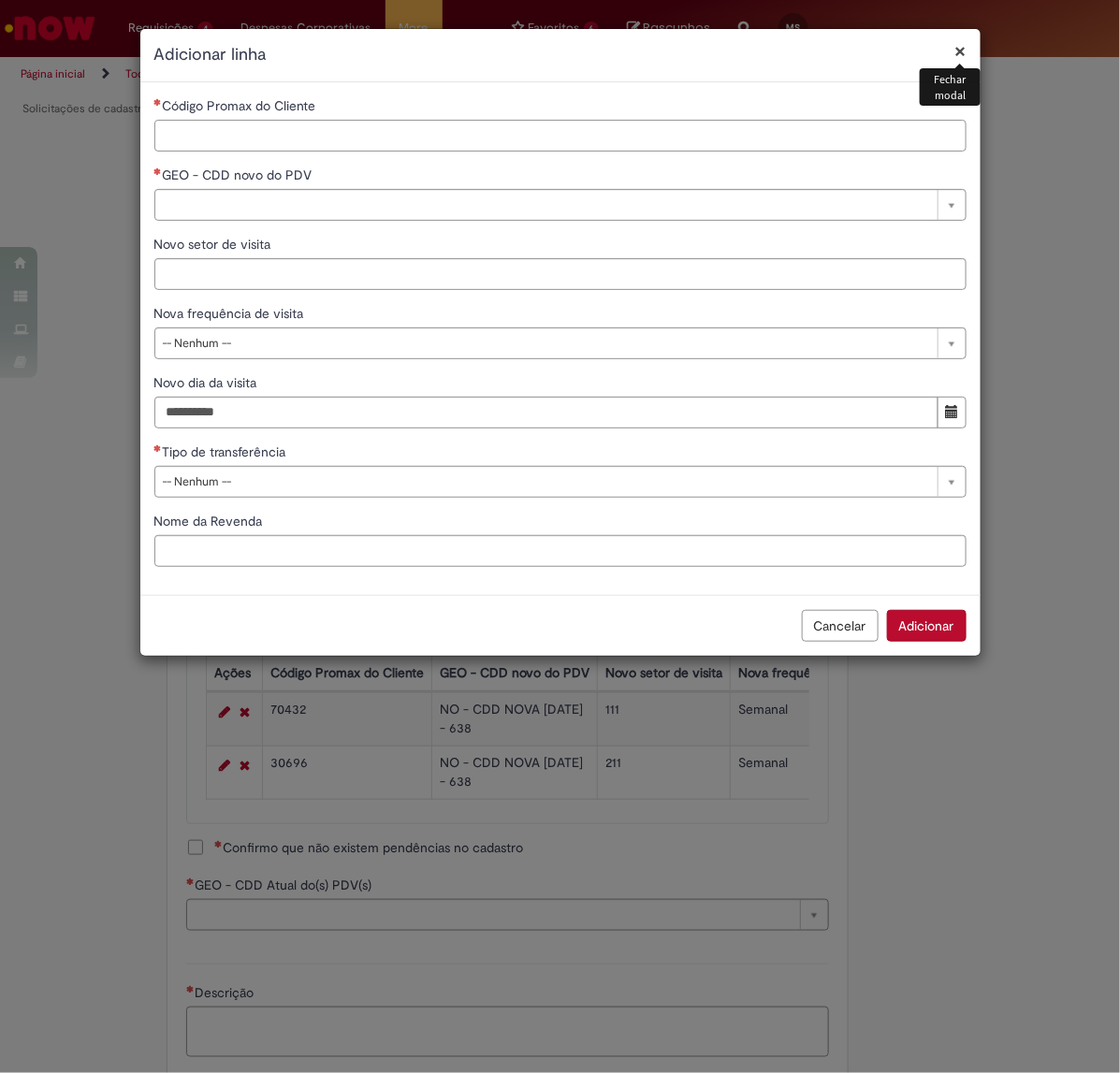 This screenshot has width=1120, height=1073. Describe the element at coordinates (961, 50) in the screenshot. I see `button: Fechar modal` at that location.